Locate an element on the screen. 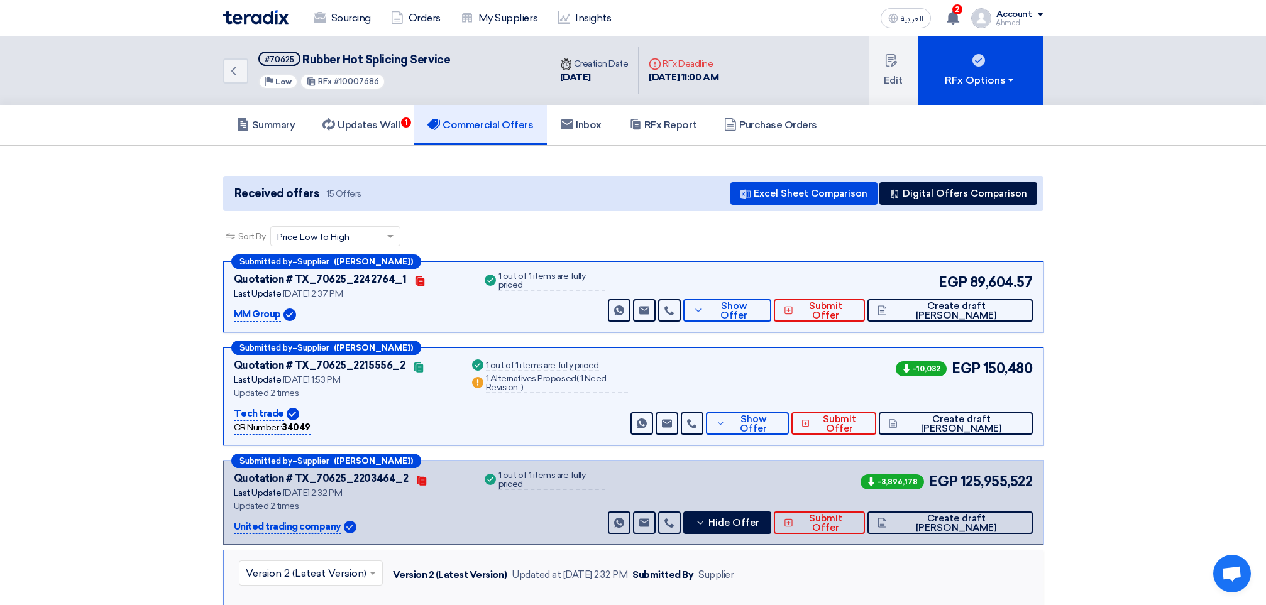 This screenshot has width=1266, height=605. span: 89,604.57 is located at coordinates (1002, 282).